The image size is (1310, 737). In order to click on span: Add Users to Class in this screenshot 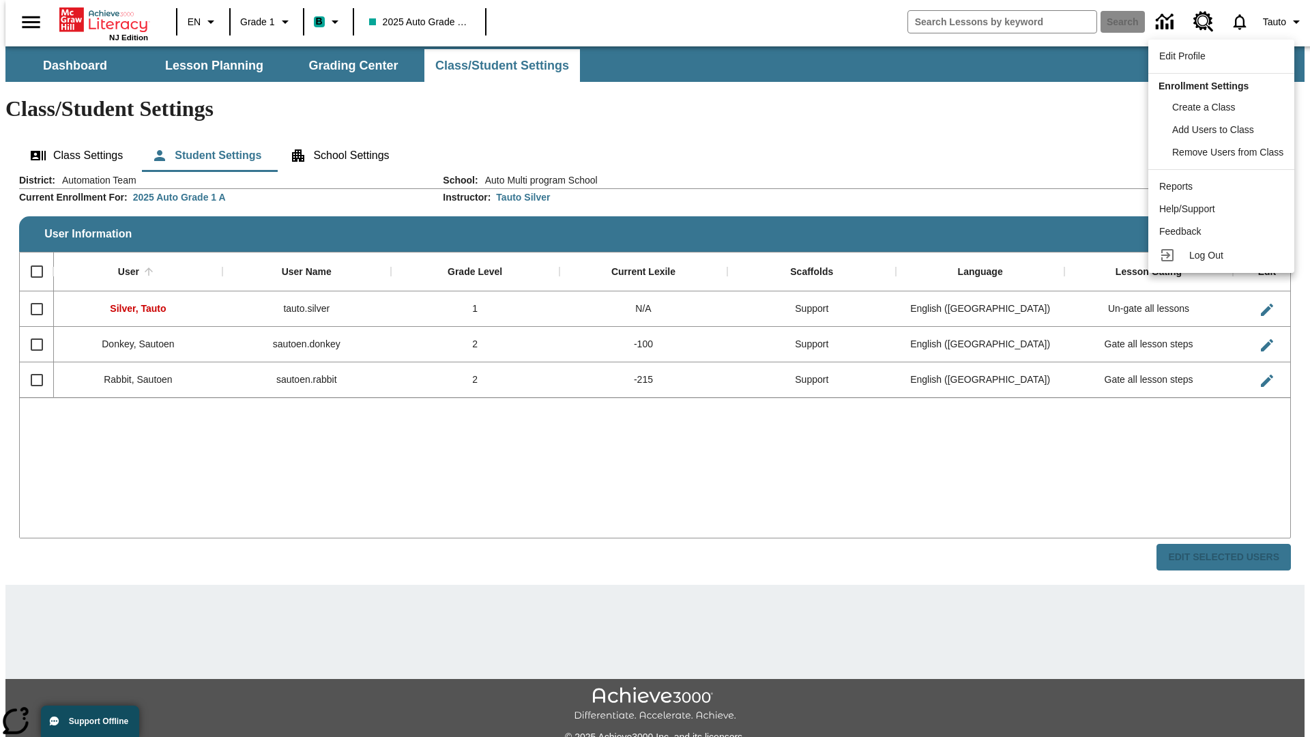, I will do `click(1213, 130)`.